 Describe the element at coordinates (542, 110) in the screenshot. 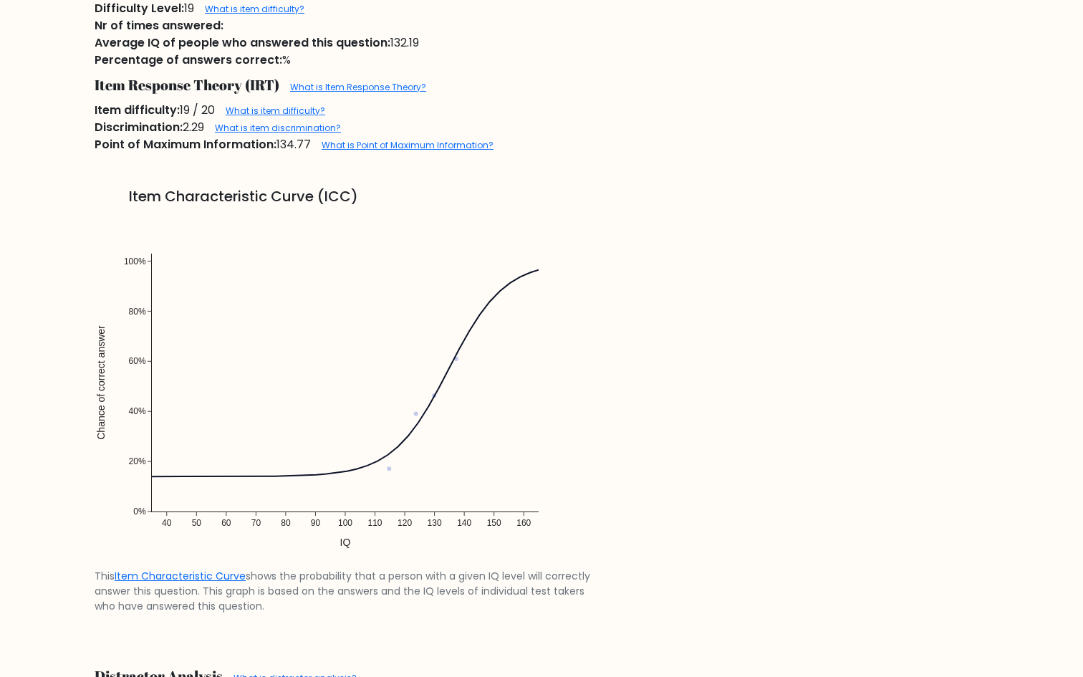

I see `div: 19 / 20` at that location.